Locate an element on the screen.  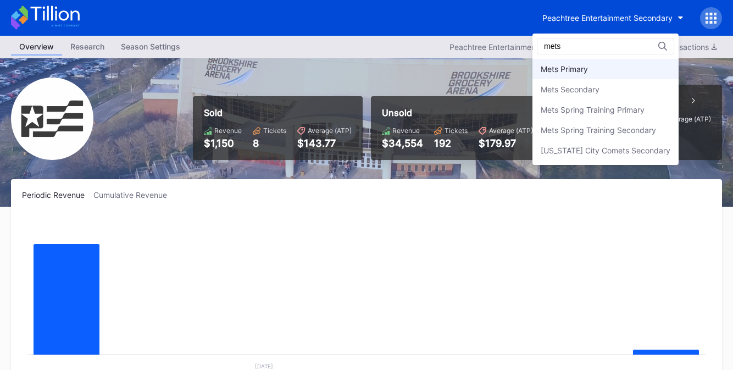
div: Mets Spring Training Secondary is located at coordinates (599, 130).